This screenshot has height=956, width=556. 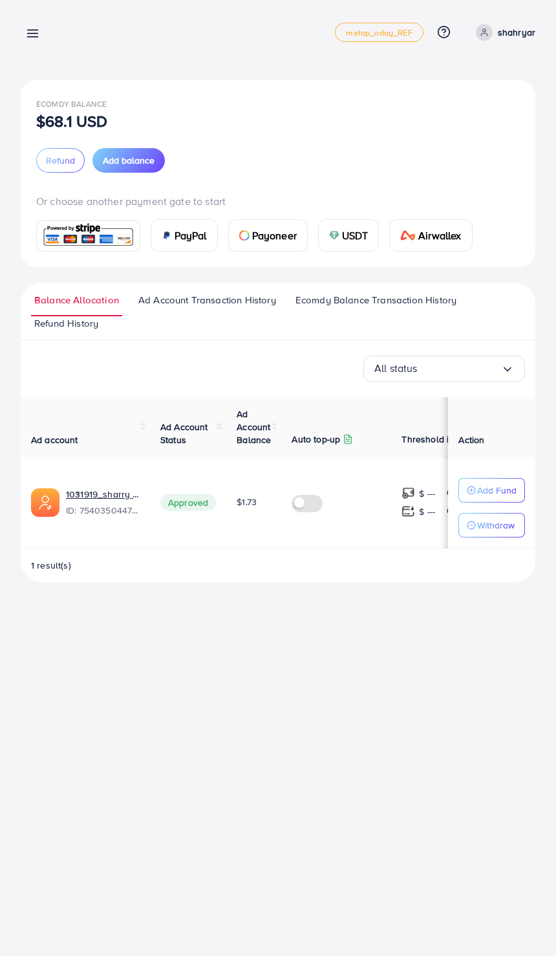 I want to click on span: $1.73, so click(x=246, y=502).